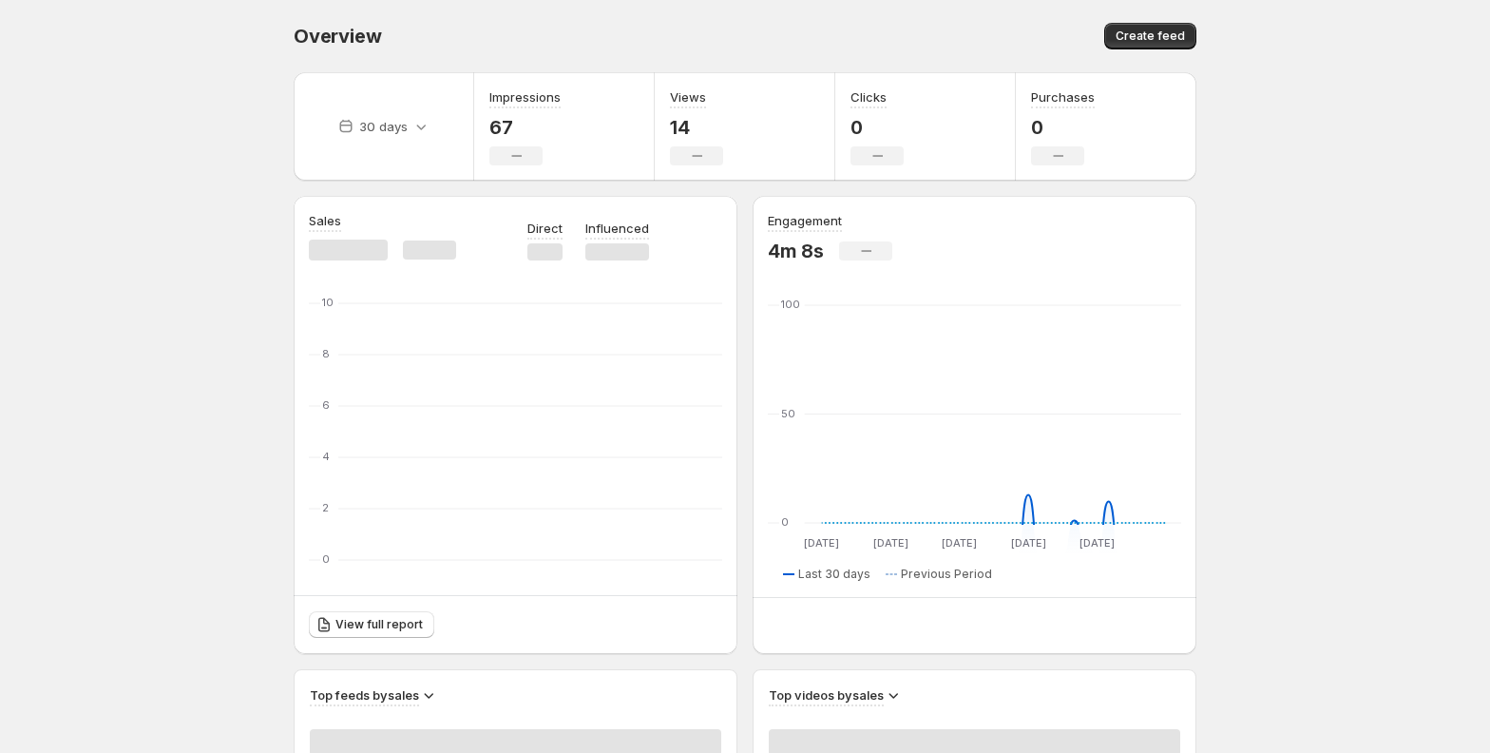  Describe the element at coordinates (835, 574) in the screenshot. I see `span: Last 30 days` at that location.